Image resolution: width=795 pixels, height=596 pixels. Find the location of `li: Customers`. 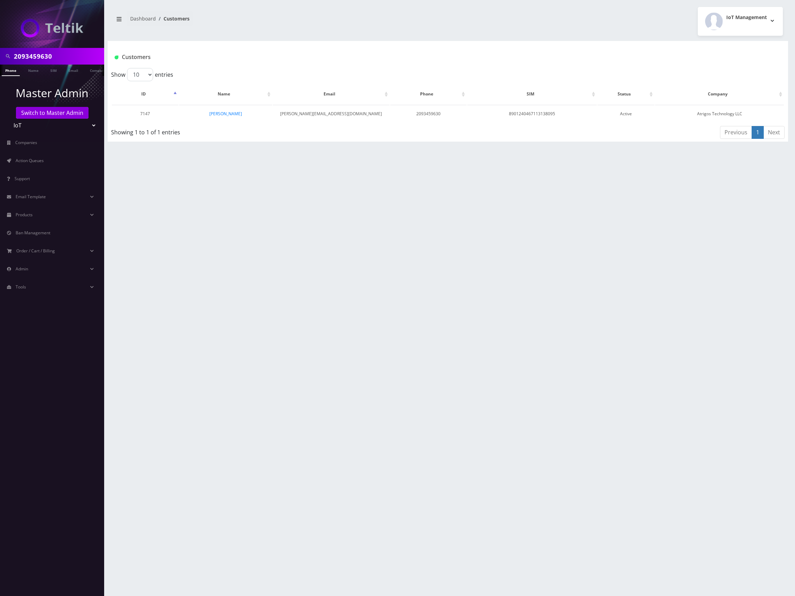

li: Customers is located at coordinates (173, 18).